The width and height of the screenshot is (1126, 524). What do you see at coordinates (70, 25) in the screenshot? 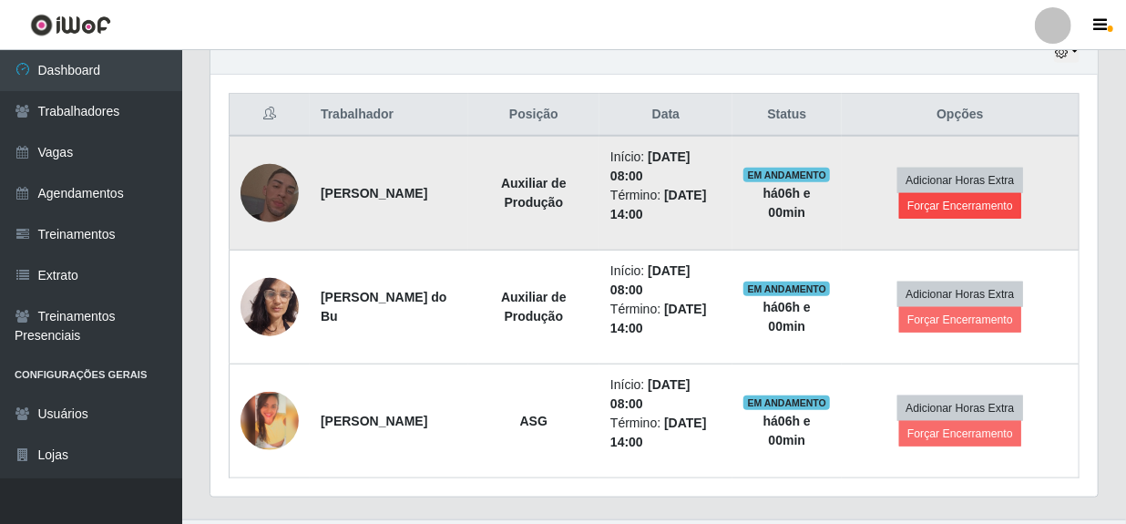
I see `img: CoreUI Logo` at bounding box center [70, 25].